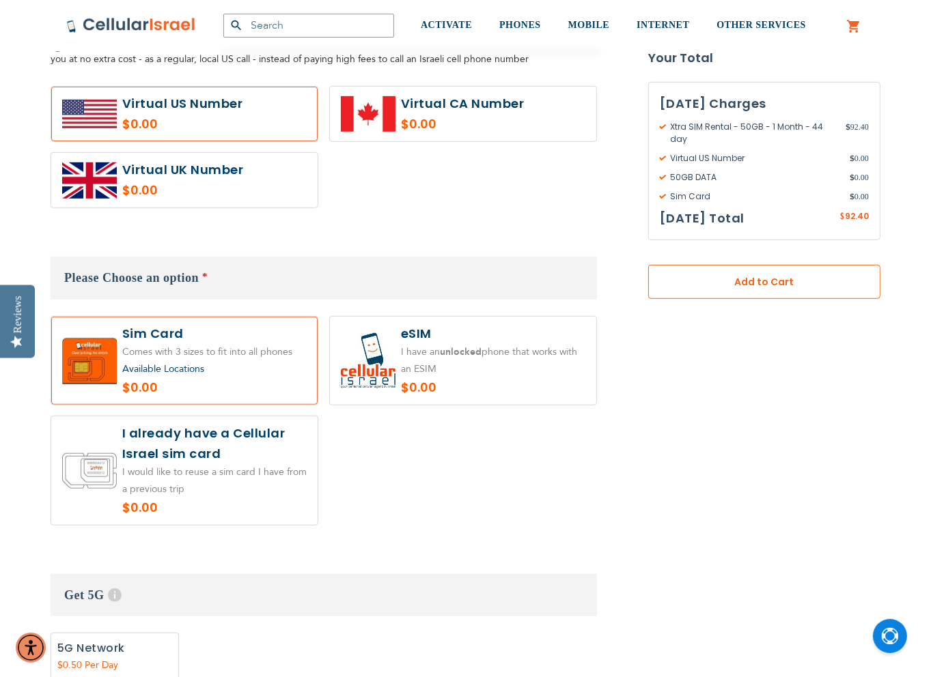 The width and height of the screenshot is (931, 677). Describe the element at coordinates (131, 278) in the screenshot. I see `span: Please Choose an option` at that location.